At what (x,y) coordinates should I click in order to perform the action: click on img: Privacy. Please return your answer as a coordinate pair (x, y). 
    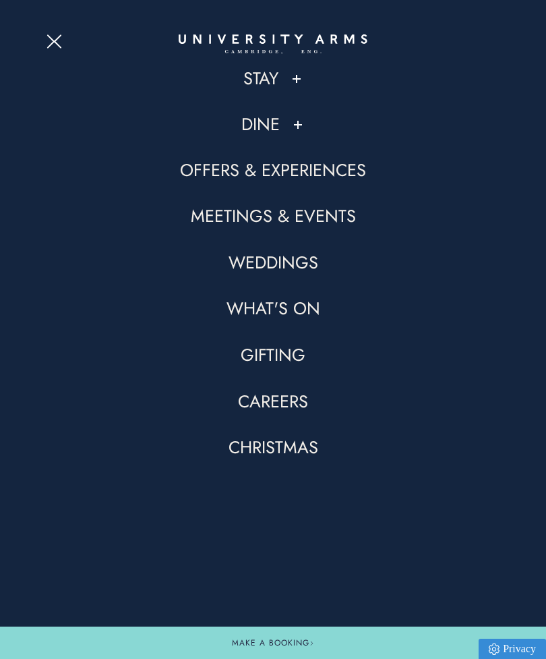
    Looking at the image, I should click on (494, 649).